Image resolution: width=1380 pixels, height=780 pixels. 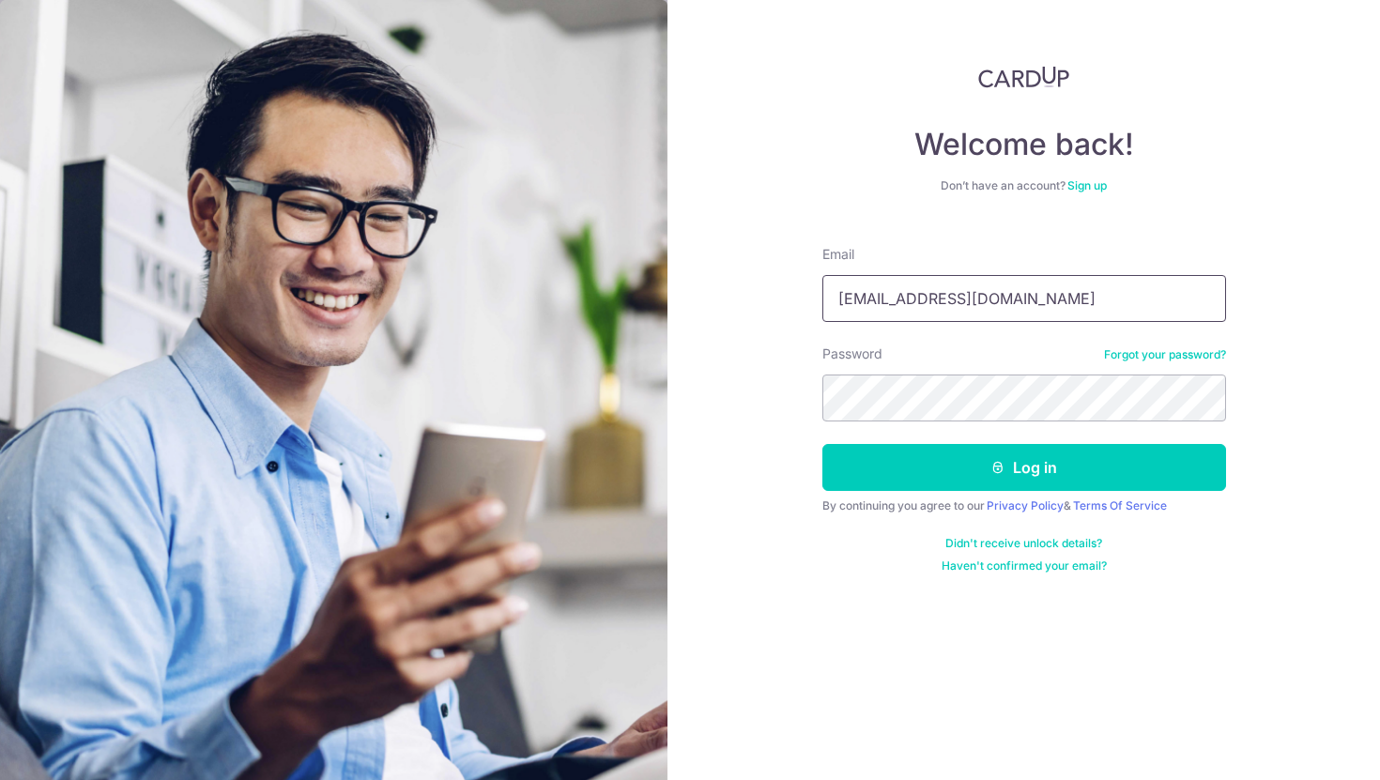 I want to click on a: Didn't receive unlock details?, so click(x=1023, y=544).